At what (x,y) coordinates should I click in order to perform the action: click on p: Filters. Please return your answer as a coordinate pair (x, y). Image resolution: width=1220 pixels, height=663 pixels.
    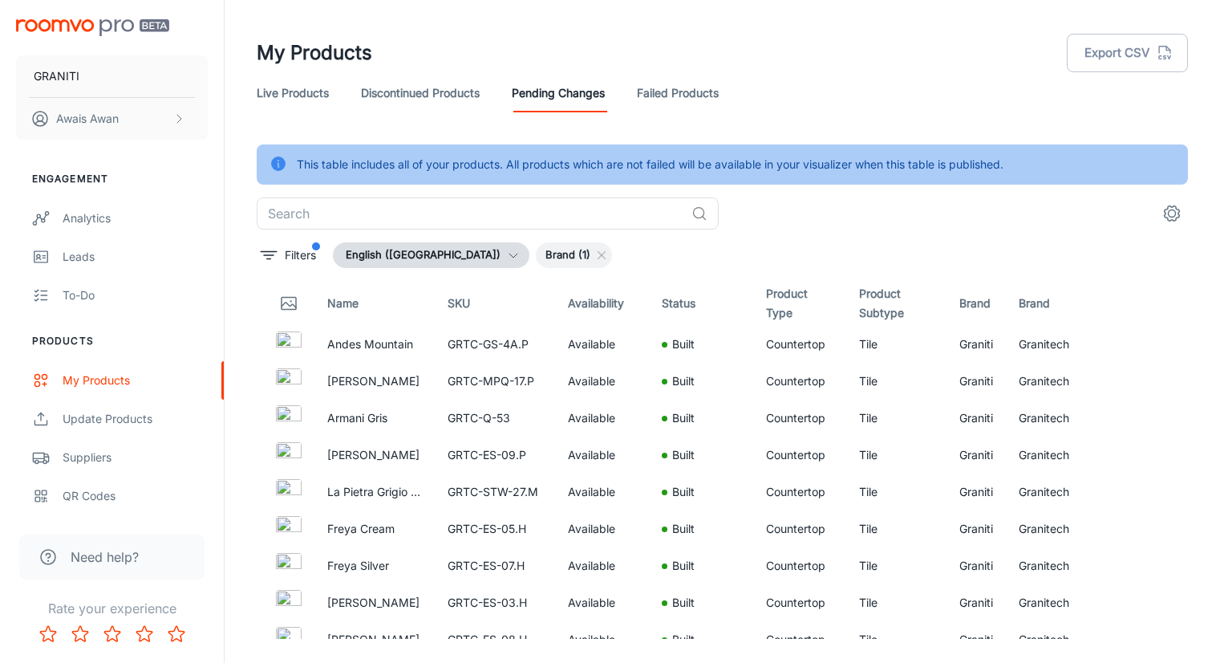
    Looking at the image, I should click on (300, 255).